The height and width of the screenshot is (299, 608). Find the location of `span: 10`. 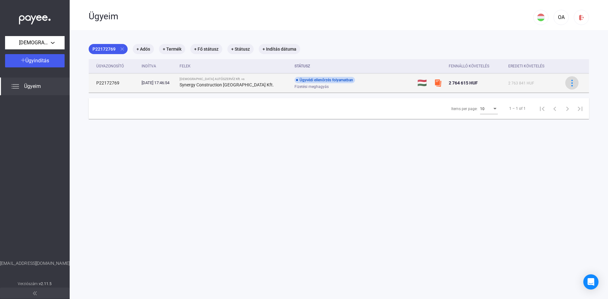

span: 10 is located at coordinates (482, 109).